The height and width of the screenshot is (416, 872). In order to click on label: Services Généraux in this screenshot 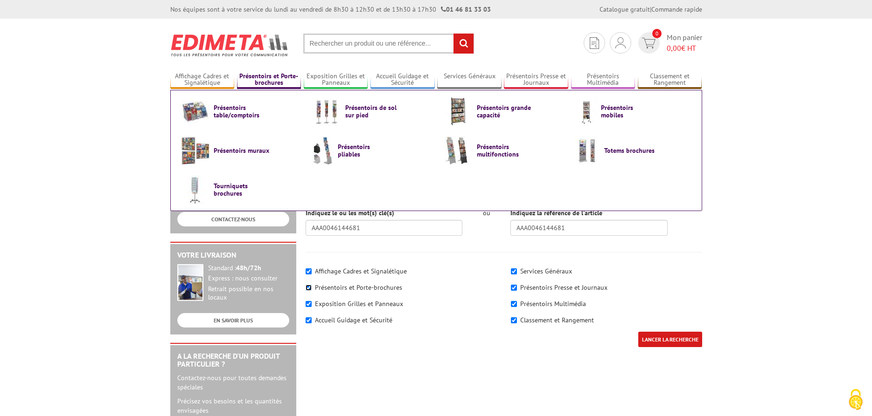, I will do `click(546, 271)`.